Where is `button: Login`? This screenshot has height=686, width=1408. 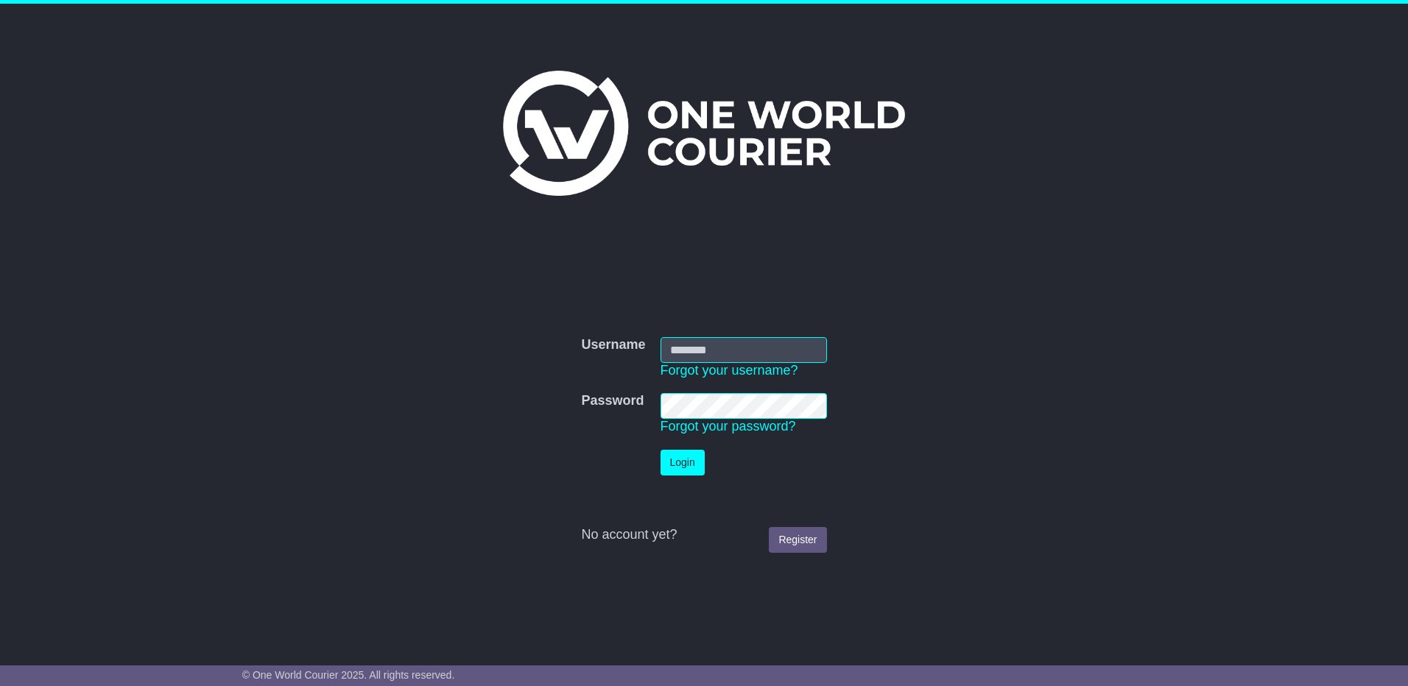 button: Login is located at coordinates (683, 462).